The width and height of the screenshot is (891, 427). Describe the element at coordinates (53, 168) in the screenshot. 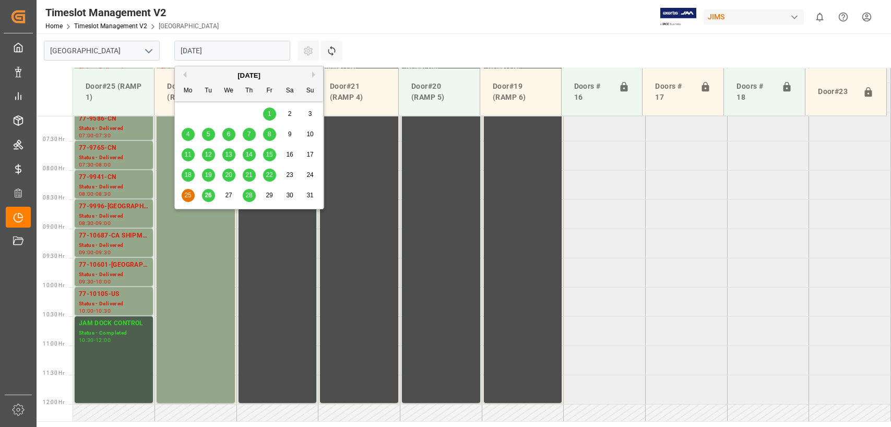

I see `span: 08:00 Hr` at that location.